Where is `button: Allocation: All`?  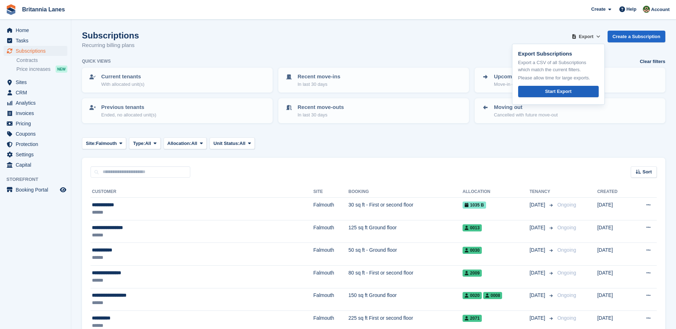
button: Allocation: All is located at coordinates (185, 143).